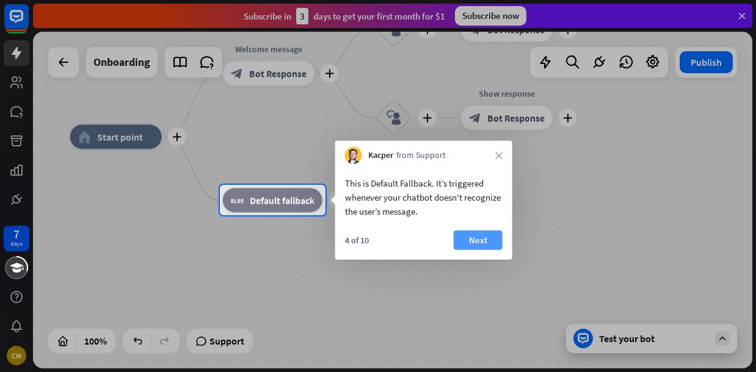  Describe the element at coordinates (499, 156) in the screenshot. I see `i: close` at that location.